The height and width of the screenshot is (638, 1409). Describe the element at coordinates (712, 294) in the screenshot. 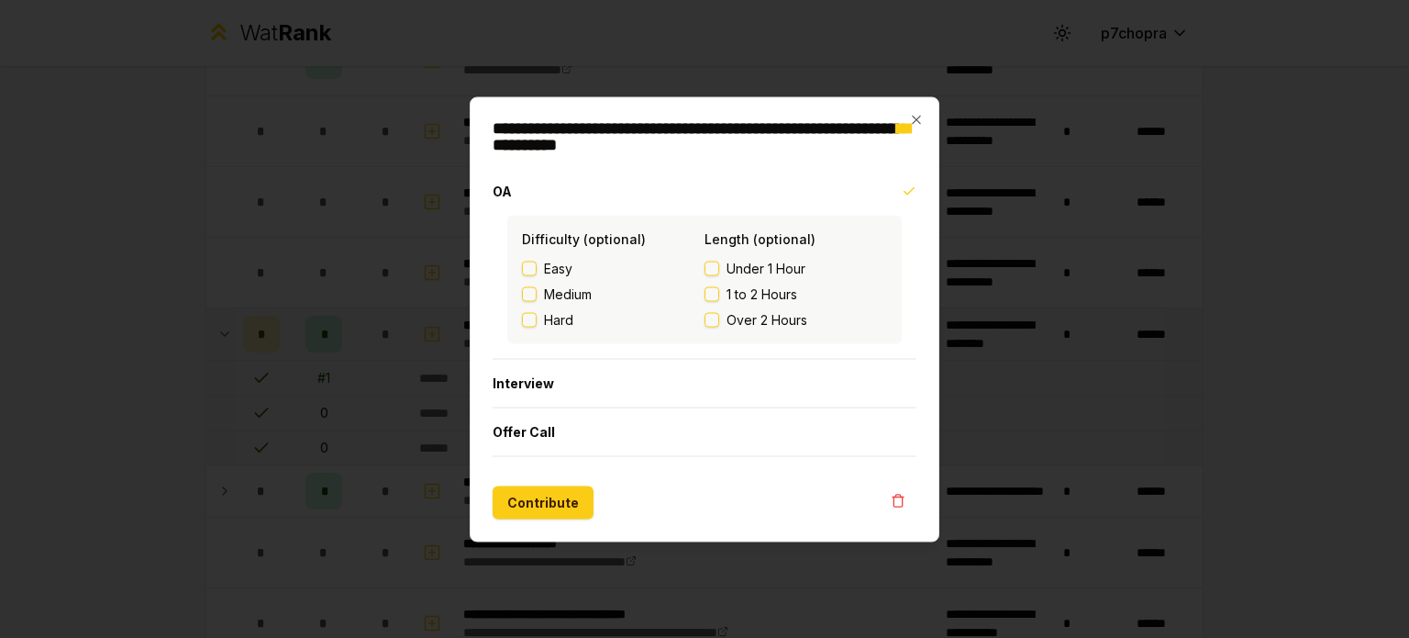

I see `button: 1 to 2 Hours` at that location.